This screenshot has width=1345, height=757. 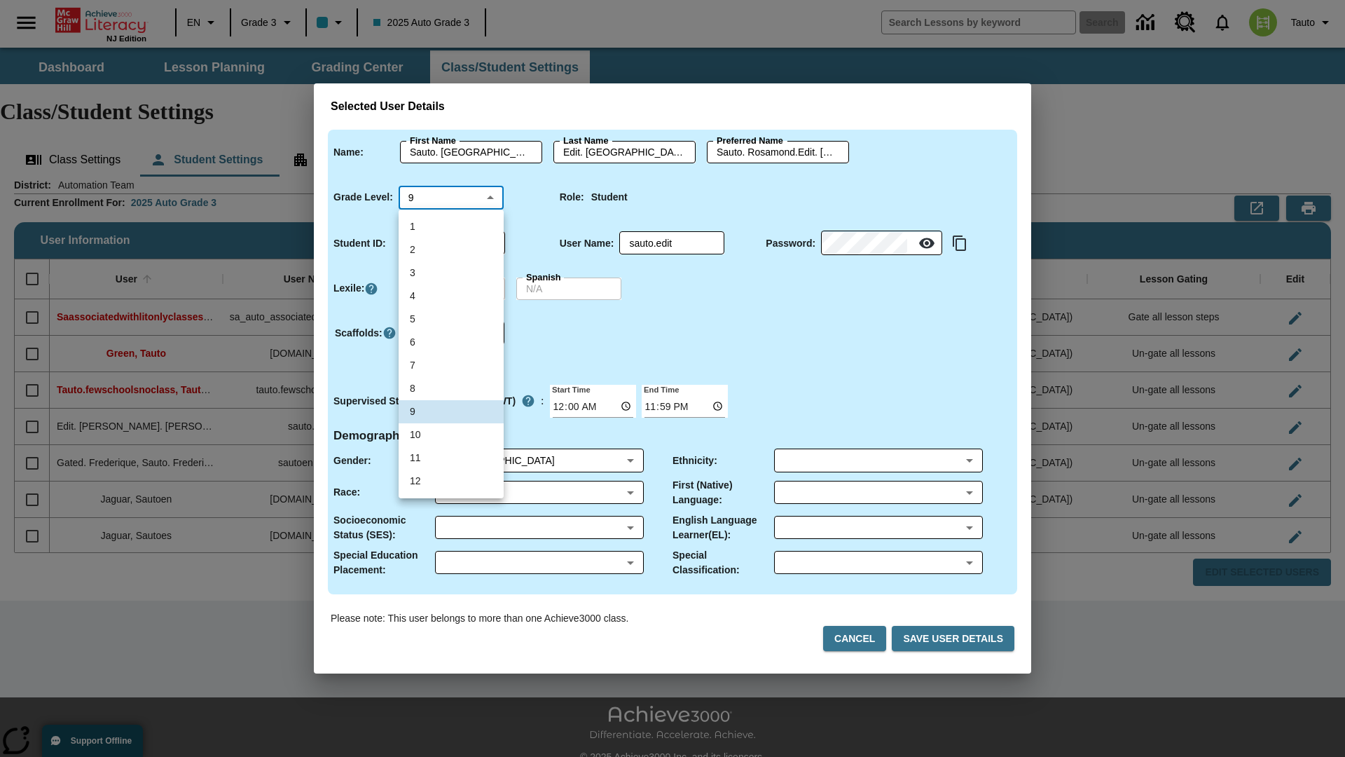 I want to click on li: 6, so click(x=451, y=342).